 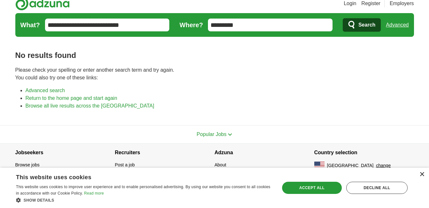 What do you see at coordinates (125, 164) in the screenshot?
I see `a: Post a job` at bounding box center [125, 164].